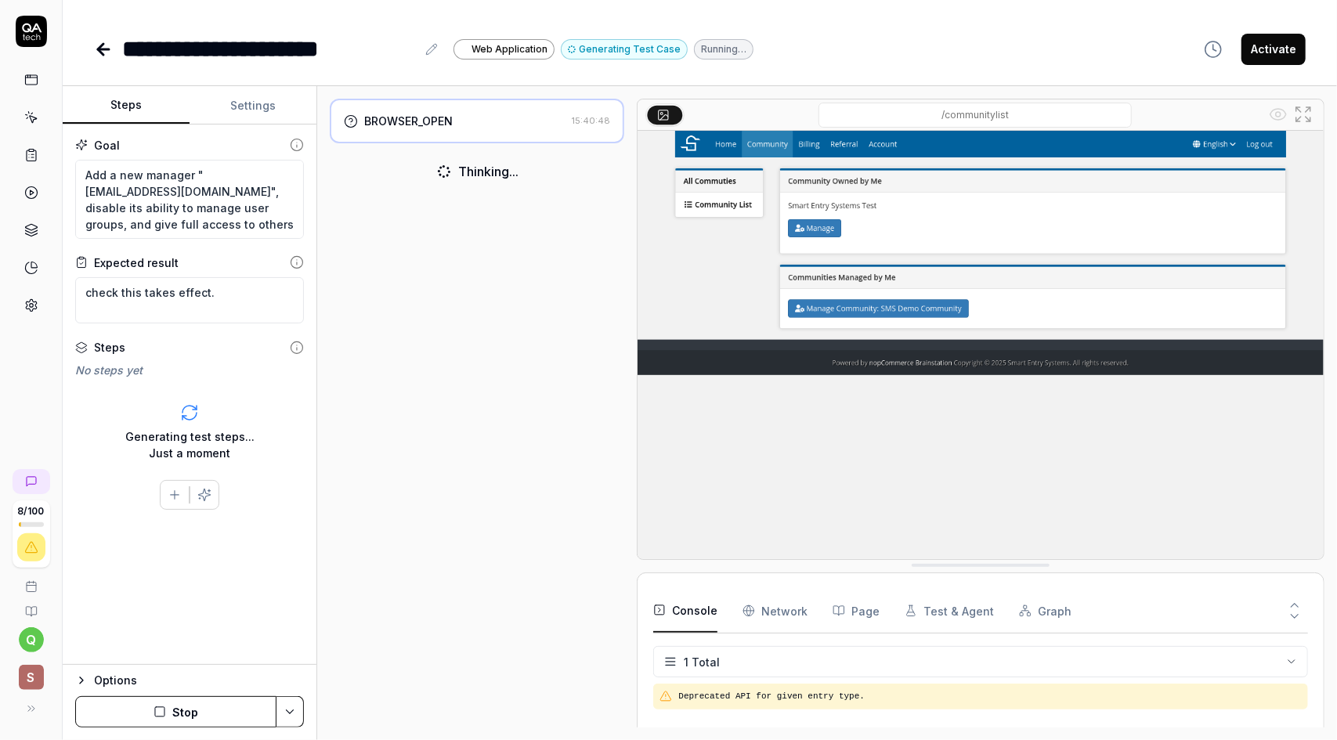 The height and width of the screenshot is (740, 1337). What do you see at coordinates (253, 106) in the screenshot?
I see `button: Settings` at bounding box center [253, 106].